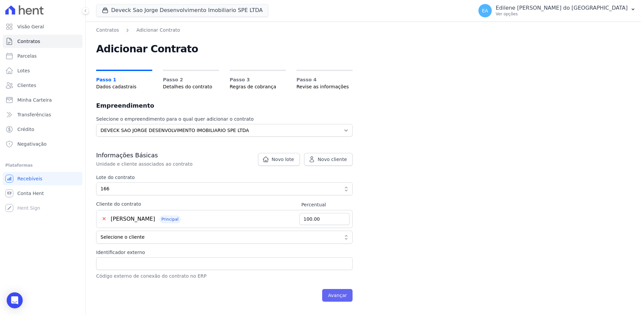 This screenshot has height=315, width=641. Describe the element at coordinates (27, 56) in the screenshot. I see `span: Parcelas` at that location.